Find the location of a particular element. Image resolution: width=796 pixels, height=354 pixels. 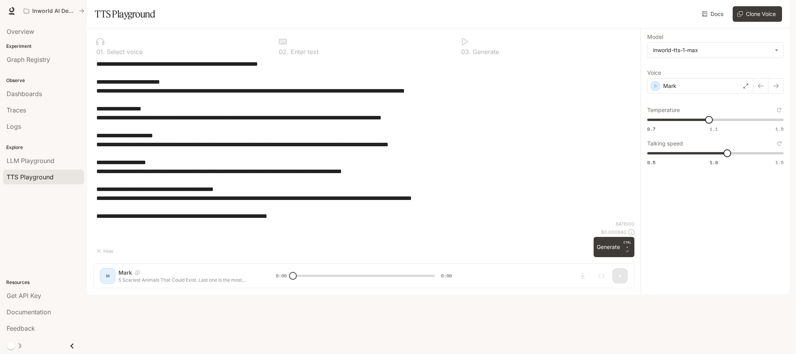

p: Temperature is located at coordinates (664, 110).